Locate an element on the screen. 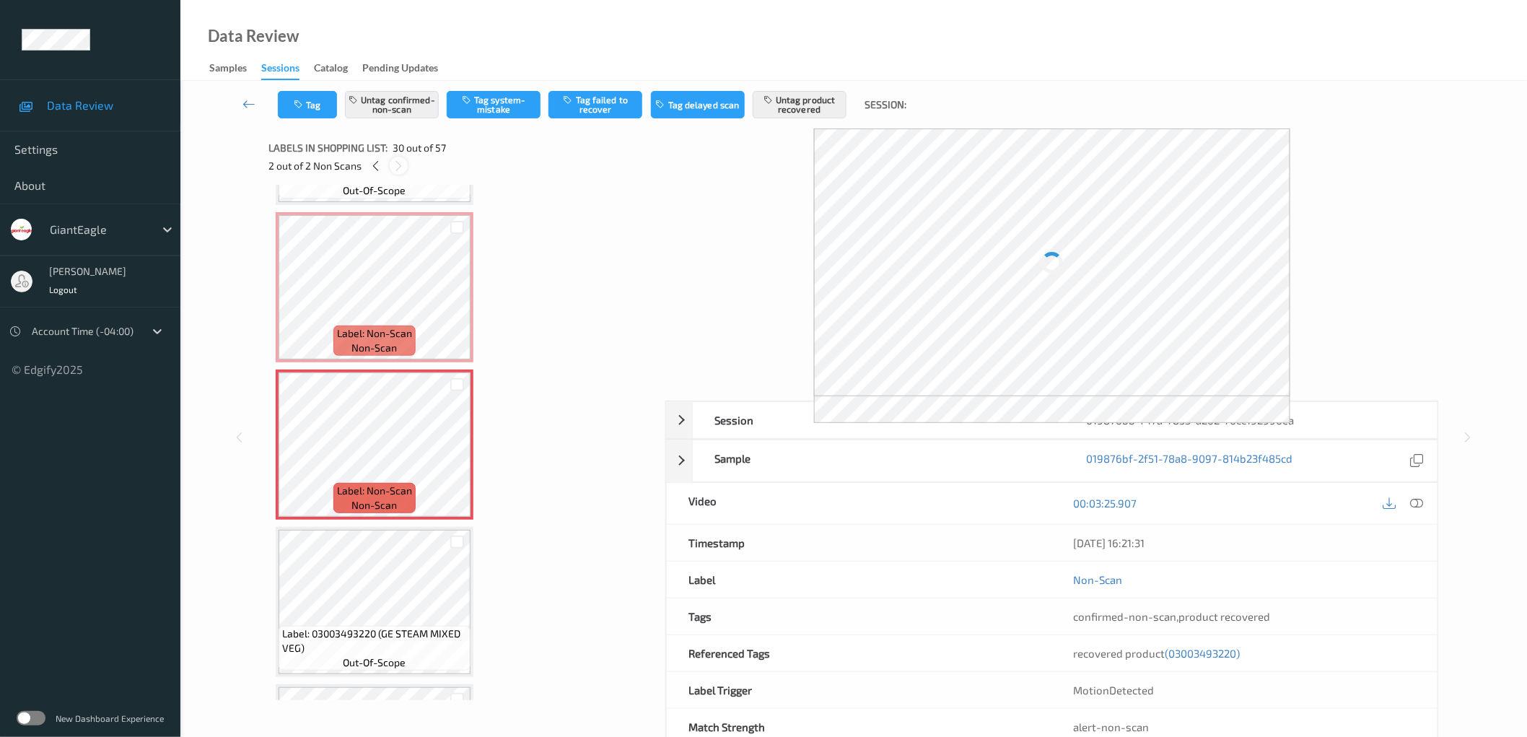  span: recovered product is located at coordinates (1157, 653).